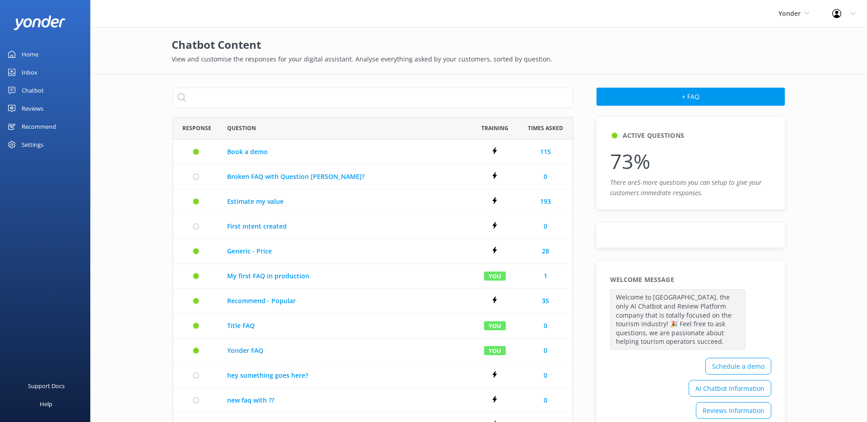 The height and width of the screenshot is (422, 867). I want to click on a: new faq with ??, so click(345, 400).